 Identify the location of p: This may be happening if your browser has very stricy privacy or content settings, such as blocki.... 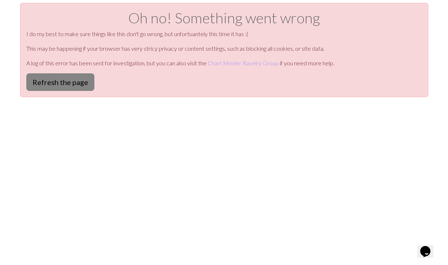
(224, 49).